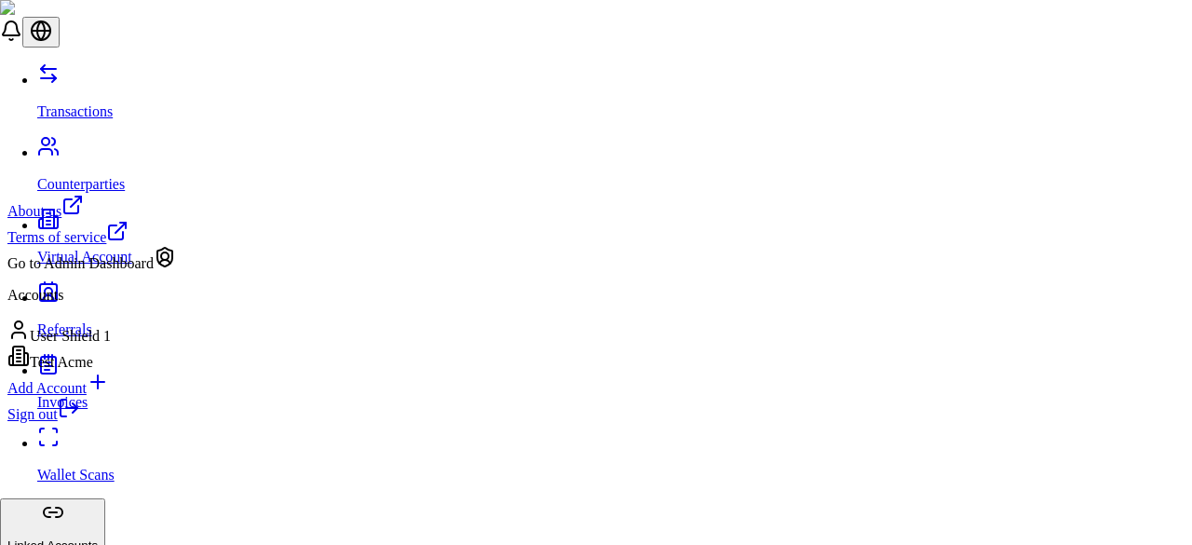 The height and width of the screenshot is (545, 1192). Describe the element at coordinates (91, 295) in the screenshot. I see `p: Accounts` at that location.